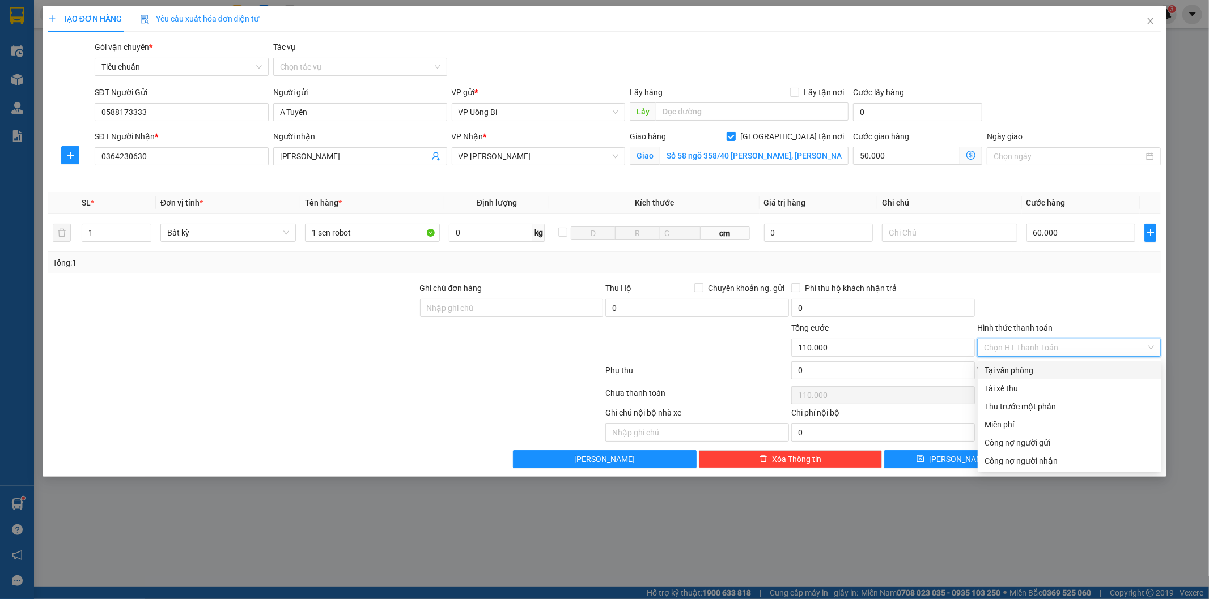  Describe the element at coordinates (697, 374) in the screenshot. I see `div: Phụ thu` at that location.